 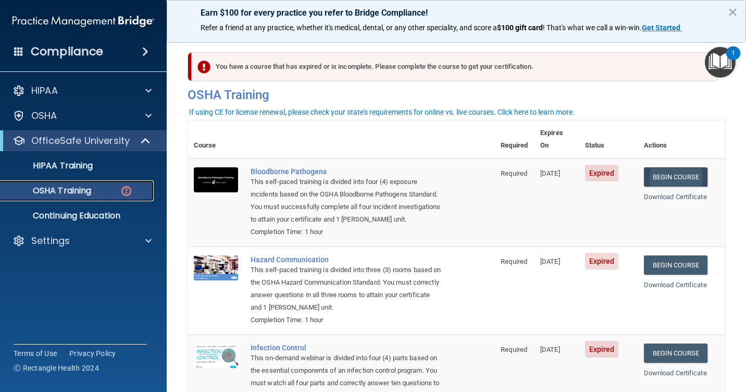 What do you see at coordinates (346, 259) in the screenshot?
I see `div: Hazard Communication` at bounding box center [346, 259].